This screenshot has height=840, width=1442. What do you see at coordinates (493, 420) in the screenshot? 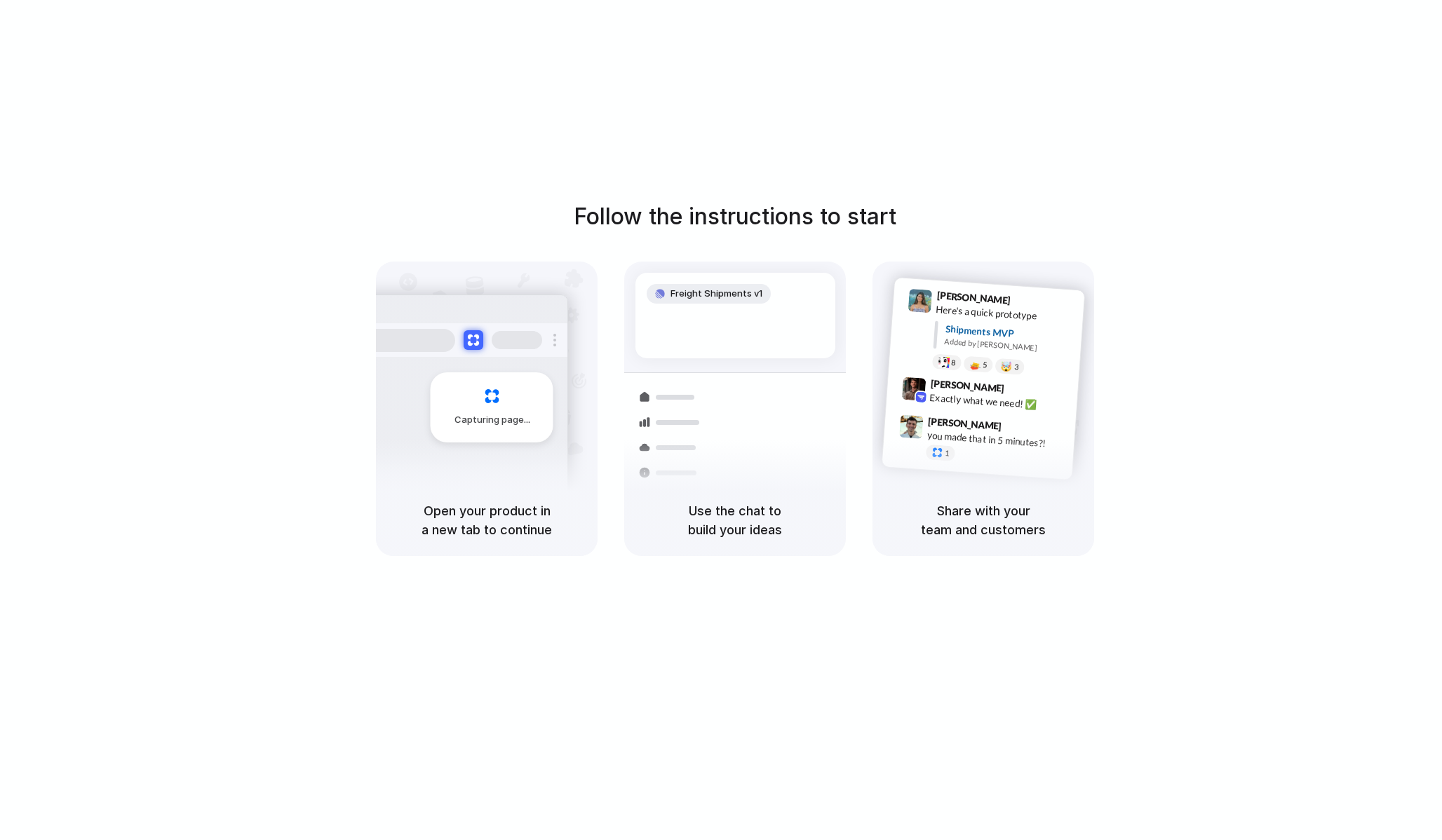
I see `span: Capturing page` at bounding box center [493, 420].